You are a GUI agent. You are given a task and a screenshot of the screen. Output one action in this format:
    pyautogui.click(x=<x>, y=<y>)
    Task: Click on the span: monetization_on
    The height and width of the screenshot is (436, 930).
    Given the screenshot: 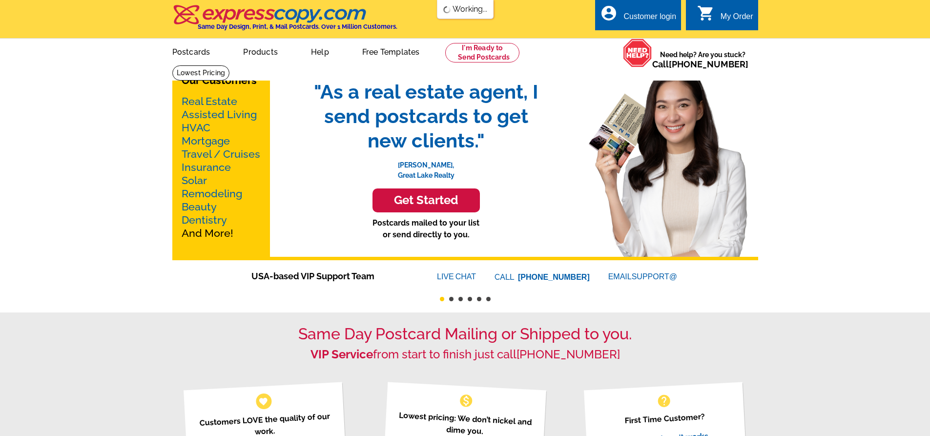 What is the action you would take?
    pyautogui.click(x=466, y=401)
    